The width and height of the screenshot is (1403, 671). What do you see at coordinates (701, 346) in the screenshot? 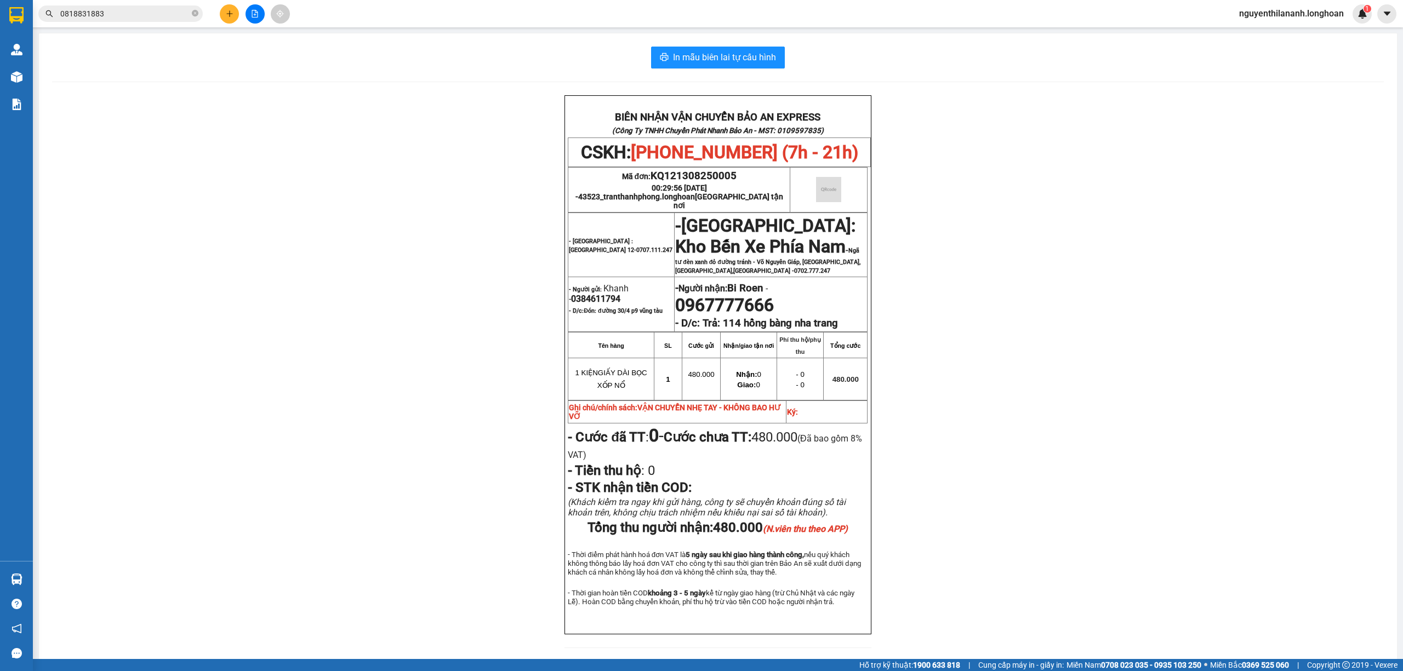
I see `strong: Cước gửi` at bounding box center [701, 346].